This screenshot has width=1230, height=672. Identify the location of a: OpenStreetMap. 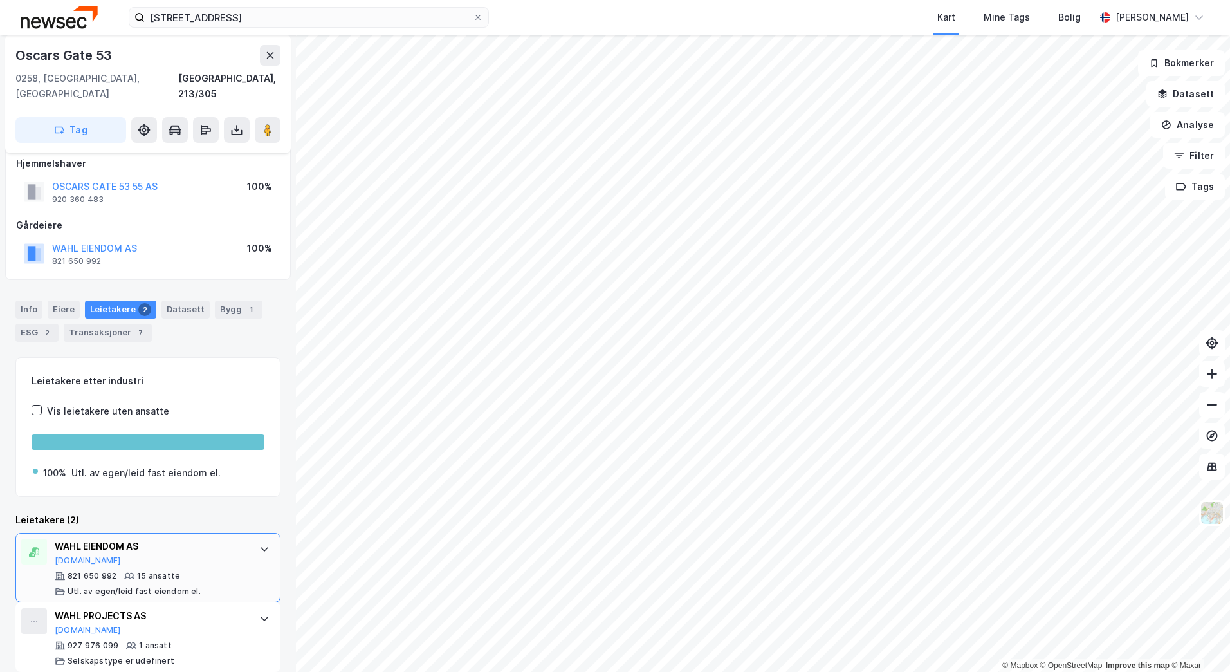
(1071, 665).